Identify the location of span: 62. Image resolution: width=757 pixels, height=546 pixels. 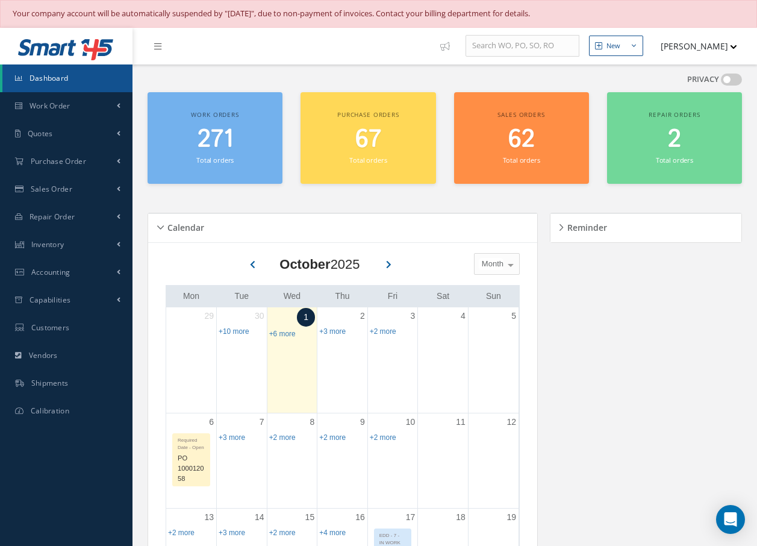
(522, 139).